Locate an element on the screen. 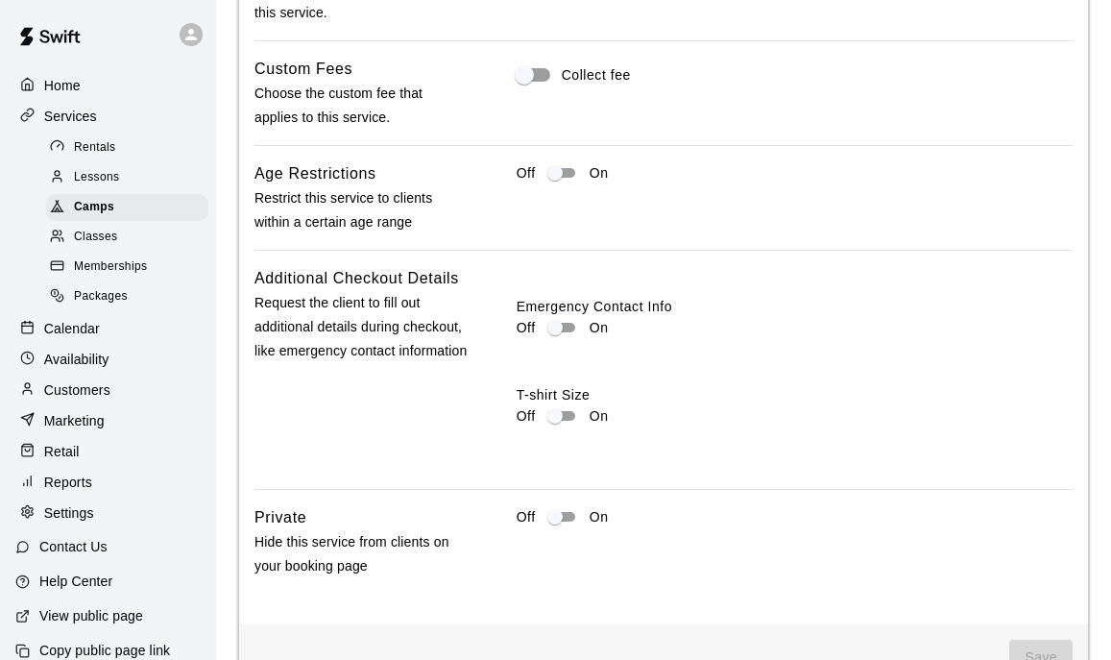 The image size is (1111, 660). a: Customers is located at coordinates (108, 390).